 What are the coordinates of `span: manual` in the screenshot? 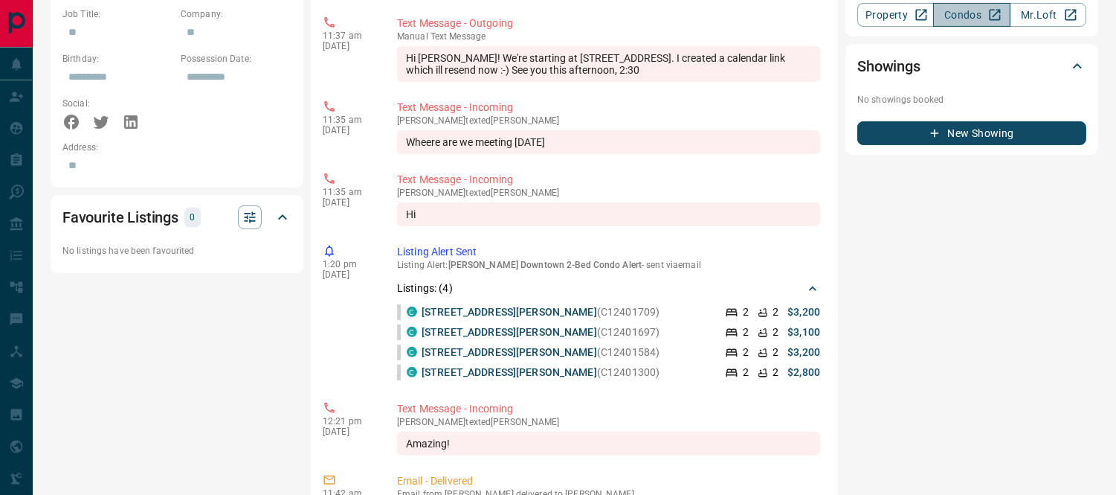 It's located at (413, 36).